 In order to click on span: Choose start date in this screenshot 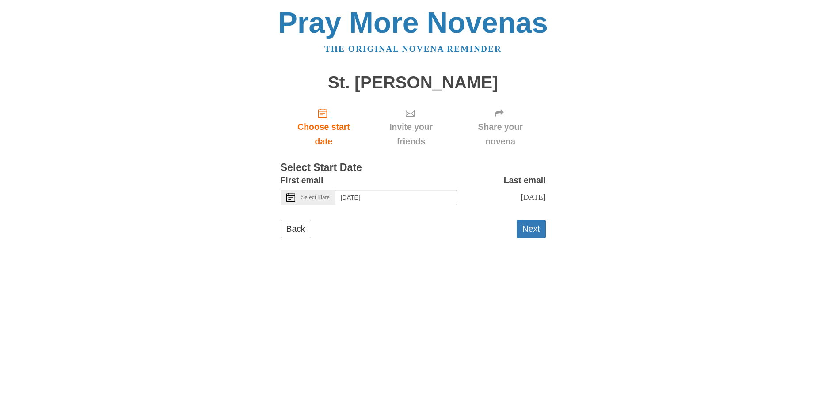, I will do `click(324, 134)`.